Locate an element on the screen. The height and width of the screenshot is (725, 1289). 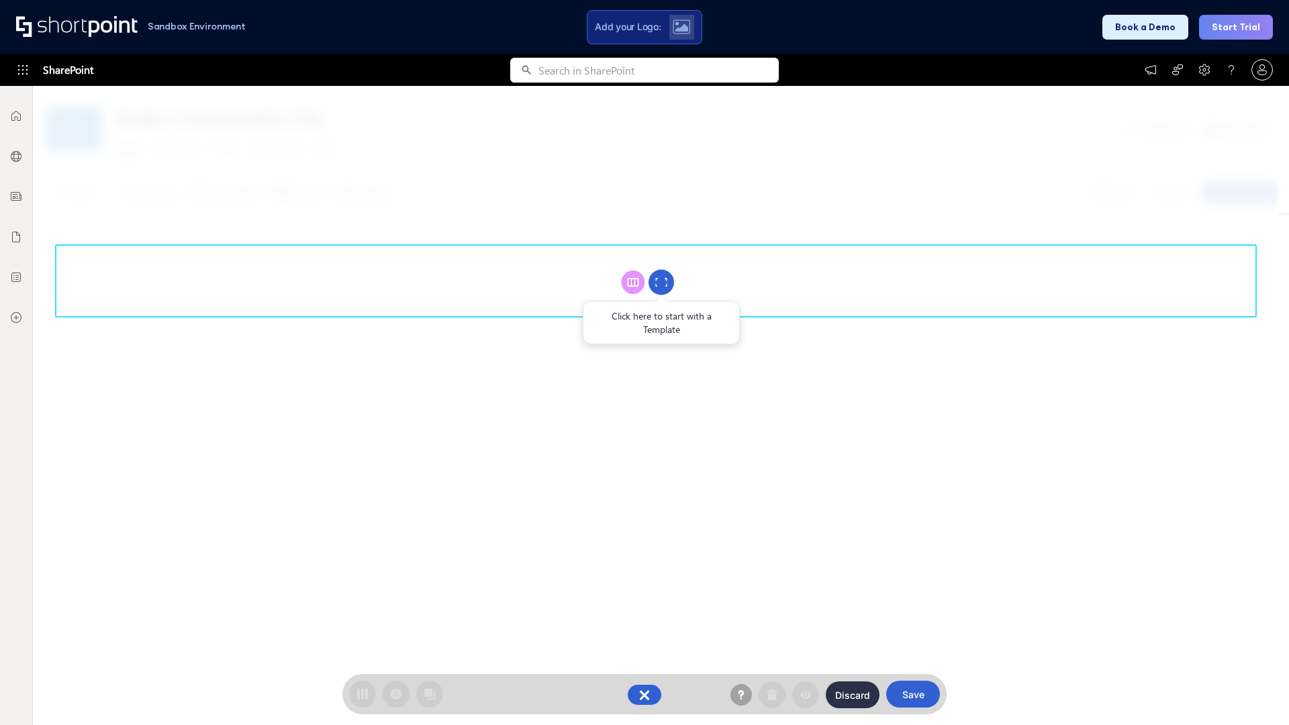
img: Upload logo is located at coordinates (681, 27).